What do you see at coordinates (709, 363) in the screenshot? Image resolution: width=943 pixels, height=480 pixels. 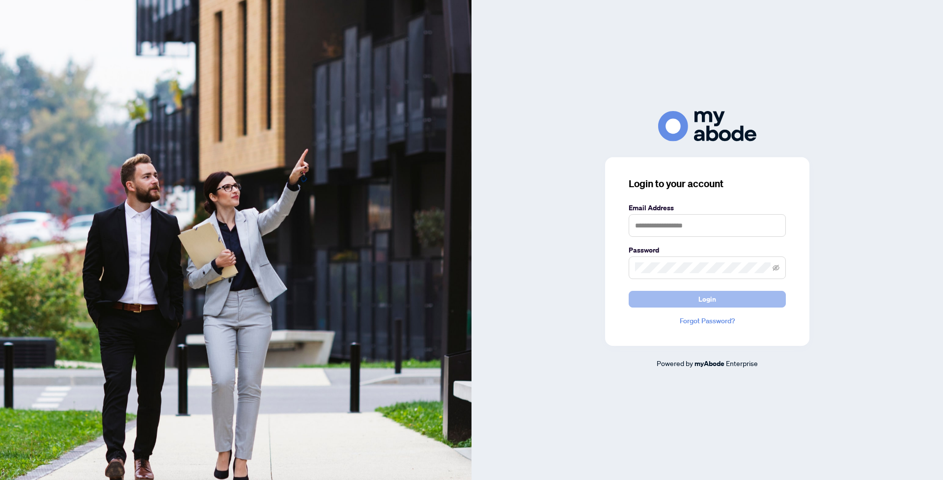 I see `a: myAbode` at bounding box center [709, 363].